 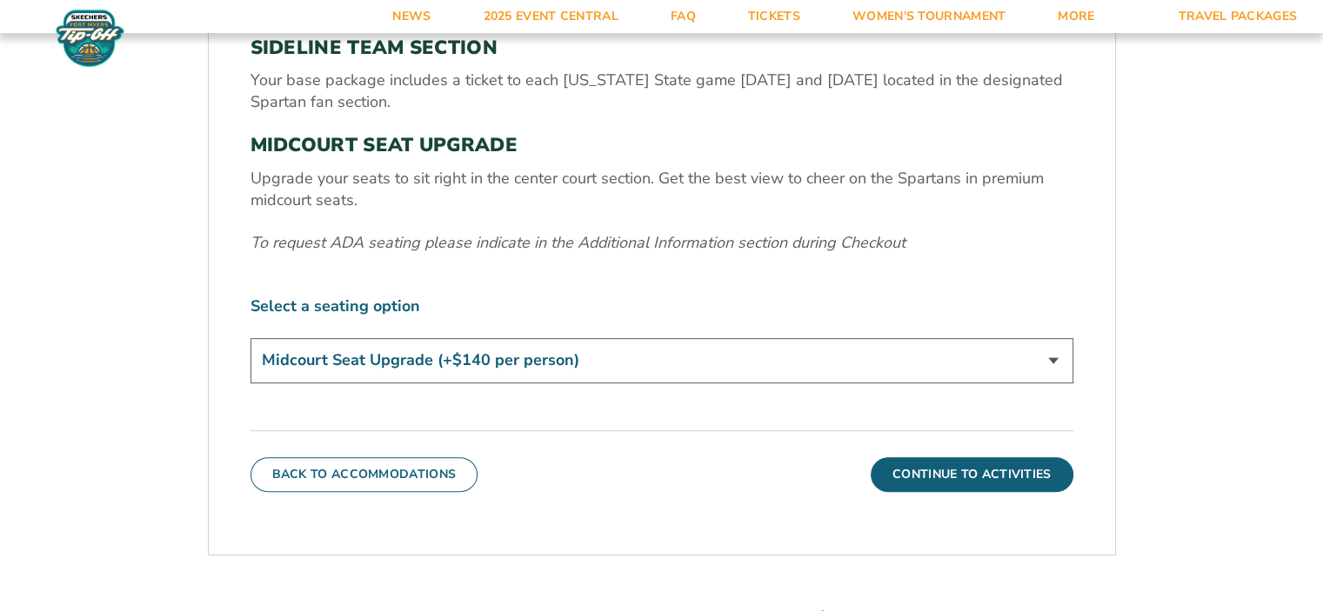 I want to click on button: Back To Accommodations, so click(x=364, y=475).